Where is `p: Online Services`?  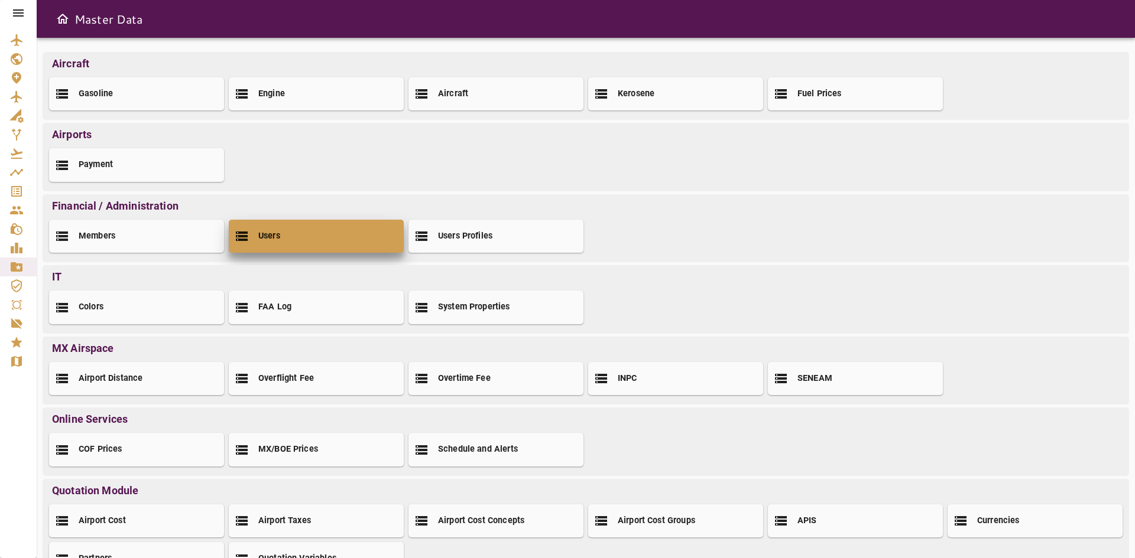 p: Online Services is located at coordinates (586, 419).